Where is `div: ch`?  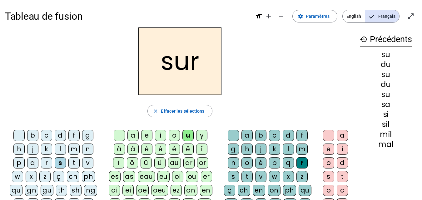
div: ch is located at coordinates (244, 191).